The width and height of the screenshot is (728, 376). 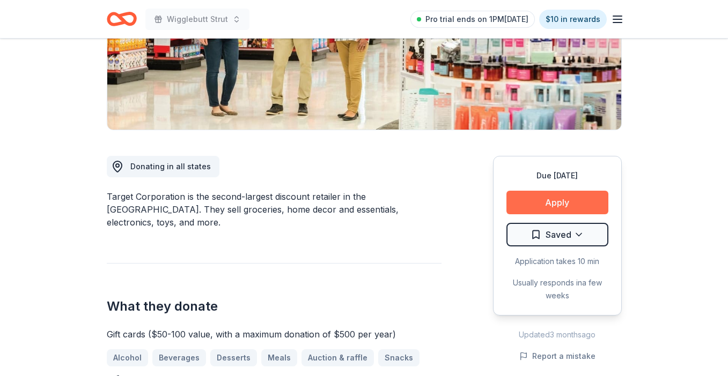 What do you see at coordinates (398, 358) in the screenshot?
I see `a: Snacks` at bounding box center [398, 358].